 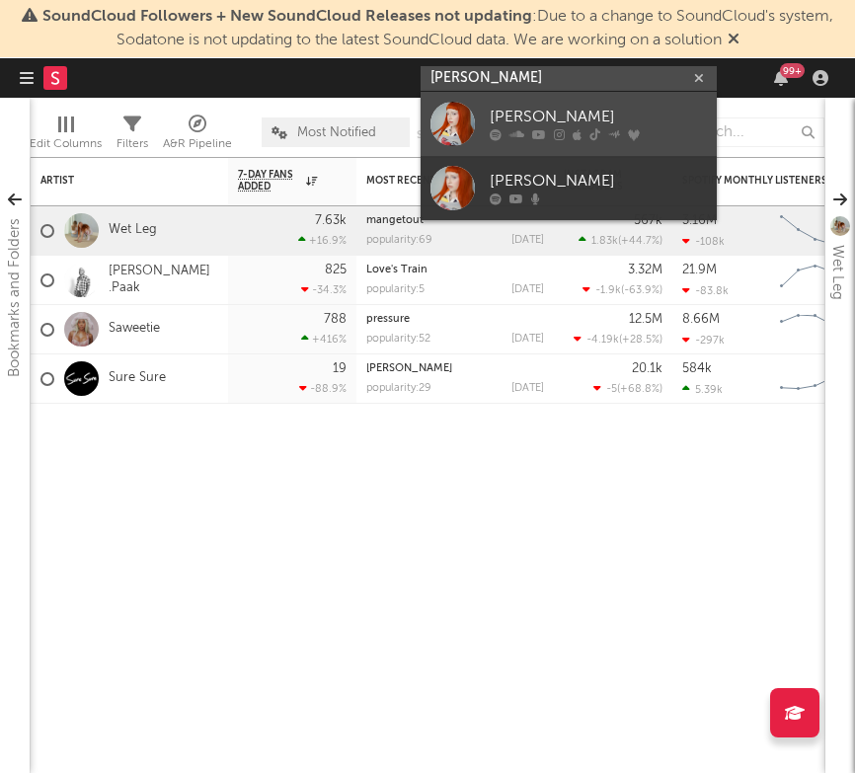 What do you see at coordinates (134, 329) in the screenshot?
I see `a: Saweetie` at bounding box center [134, 329].